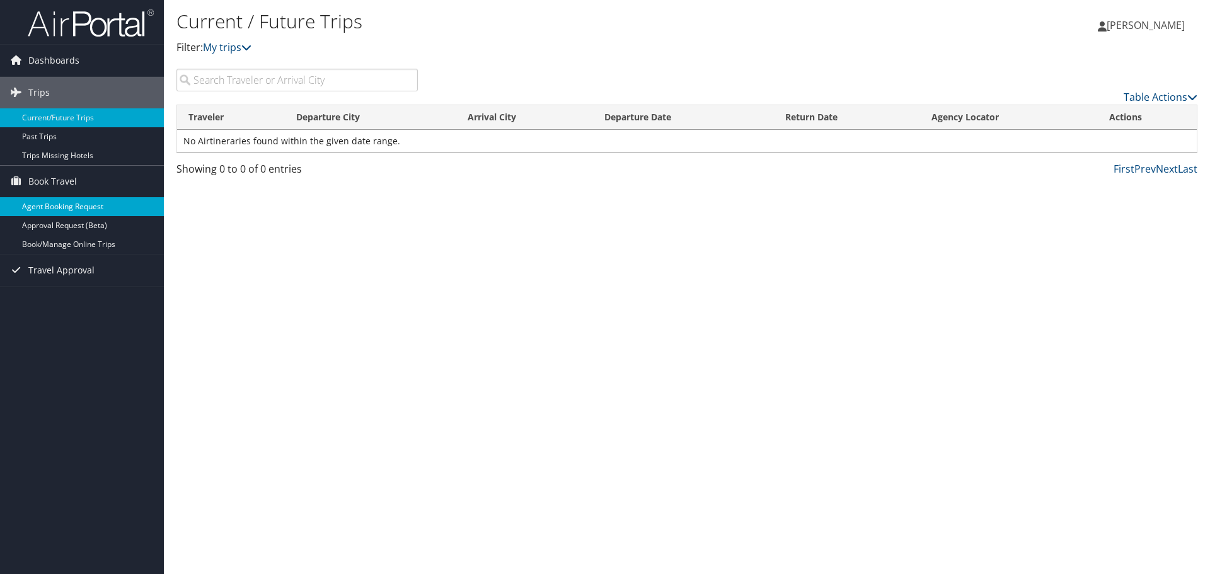 This screenshot has width=1210, height=574. What do you see at coordinates (61, 270) in the screenshot?
I see `span: Travel Approval` at bounding box center [61, 270].